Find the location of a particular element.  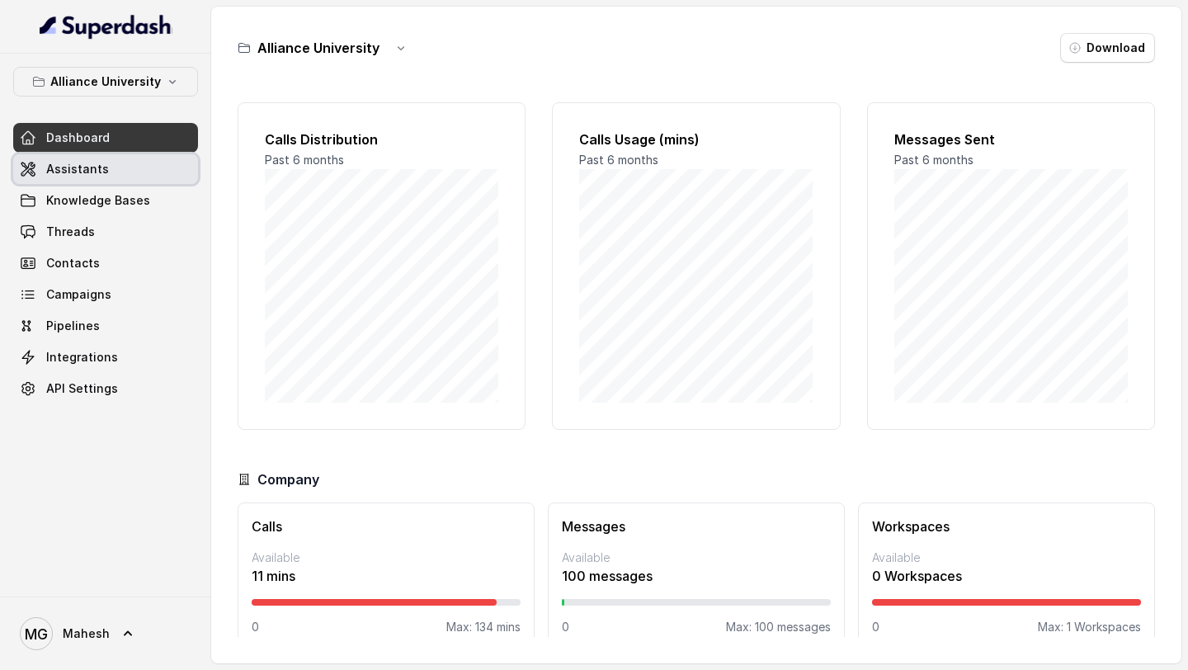

button: Alliance University is located at coordinates (106, 82).